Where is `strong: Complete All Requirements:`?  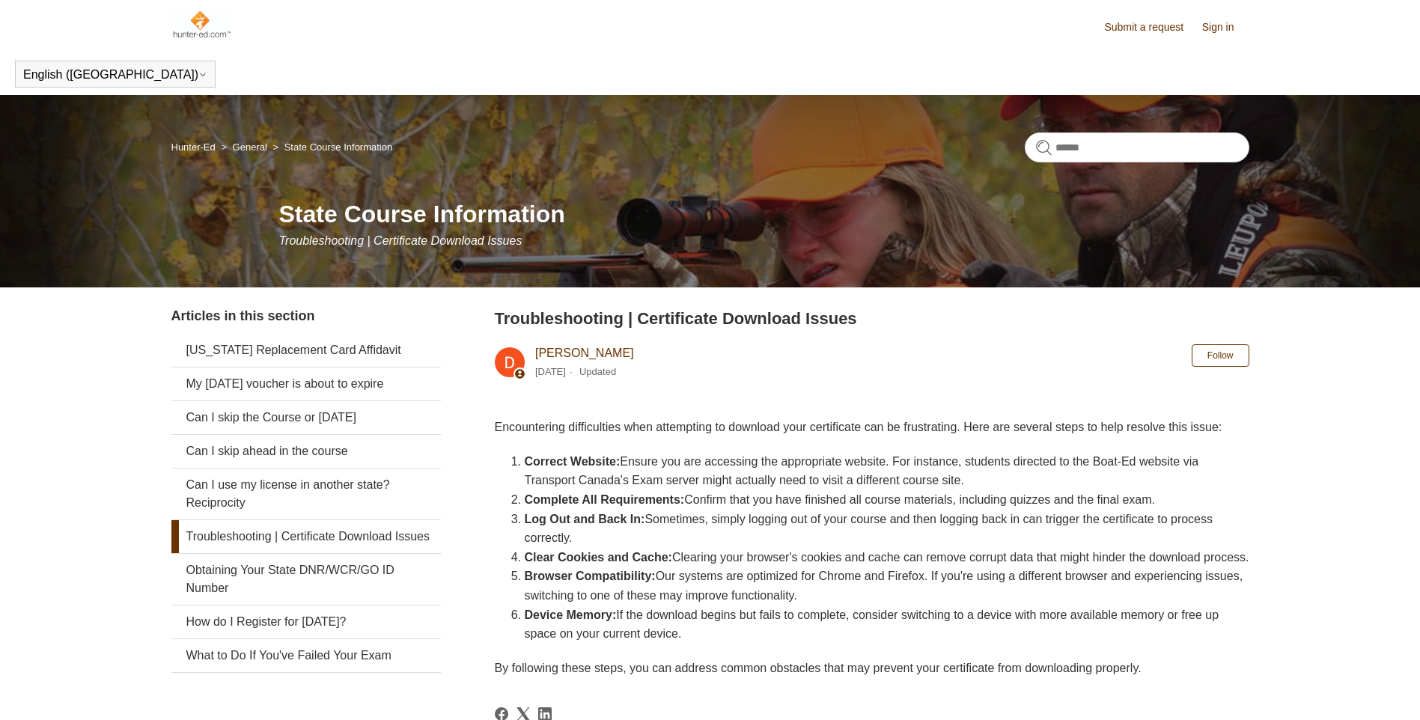 strong: Complete All Requirements: is located at coordinates (605, 499).